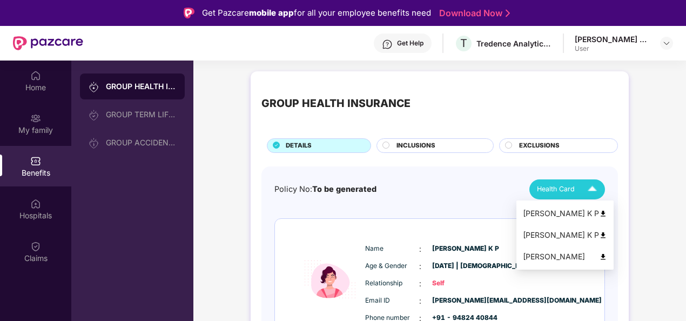  What do you see at coordinates (141, 114) in the screenshot?
I see `div: GROUP TERM LIFE INSURANCE` at bounding box center [141, 114].